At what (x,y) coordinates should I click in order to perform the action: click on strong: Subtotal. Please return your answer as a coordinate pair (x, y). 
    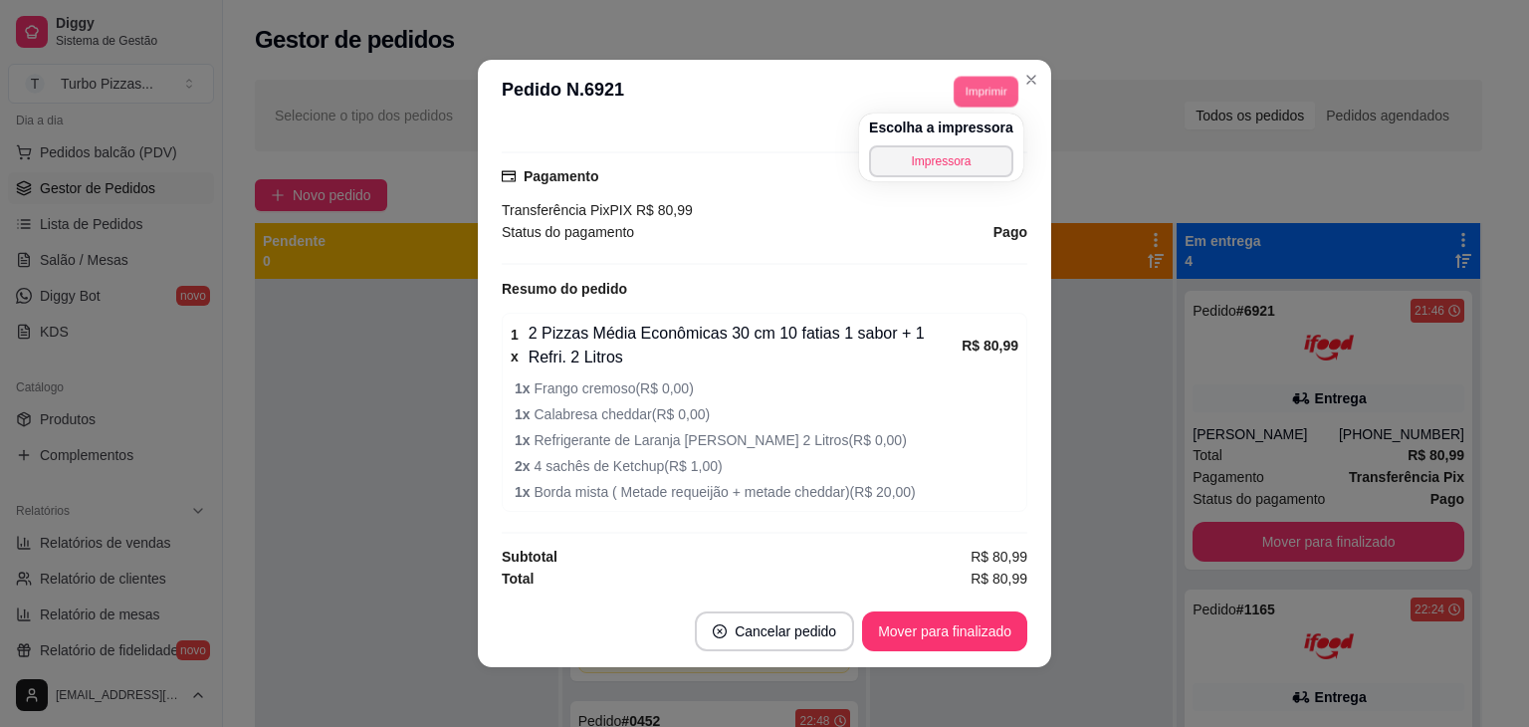
    Looking at the image, I should click on (530, 557).